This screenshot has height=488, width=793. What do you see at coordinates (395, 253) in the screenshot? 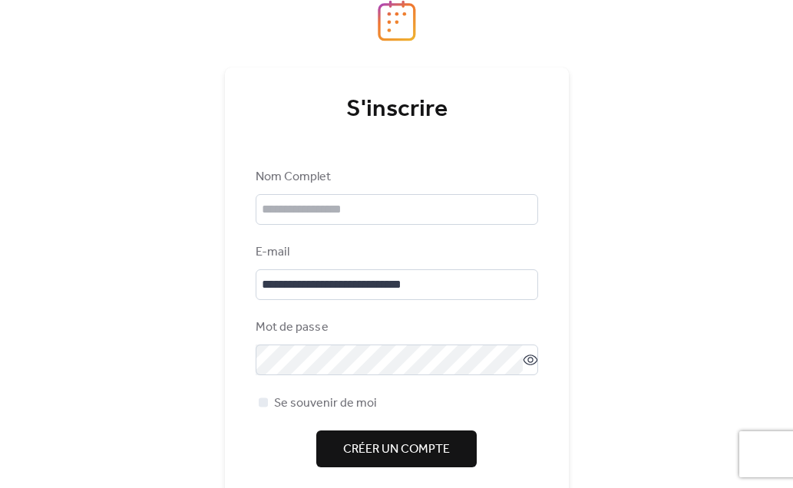
I see `div: E-mail` at bounding box center [395, 253].